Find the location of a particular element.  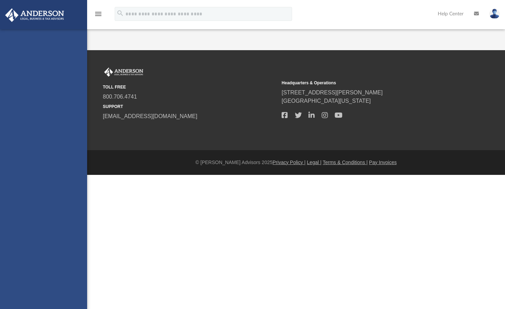

a: Privacy Policy | is located at coordinates (289, 162).